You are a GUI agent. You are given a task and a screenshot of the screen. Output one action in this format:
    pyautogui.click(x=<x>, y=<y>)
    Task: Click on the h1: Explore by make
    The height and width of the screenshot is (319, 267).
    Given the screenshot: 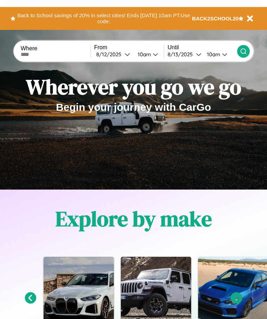 What is the action you would take?
    pyautogui.click(x=133, y=218)
    